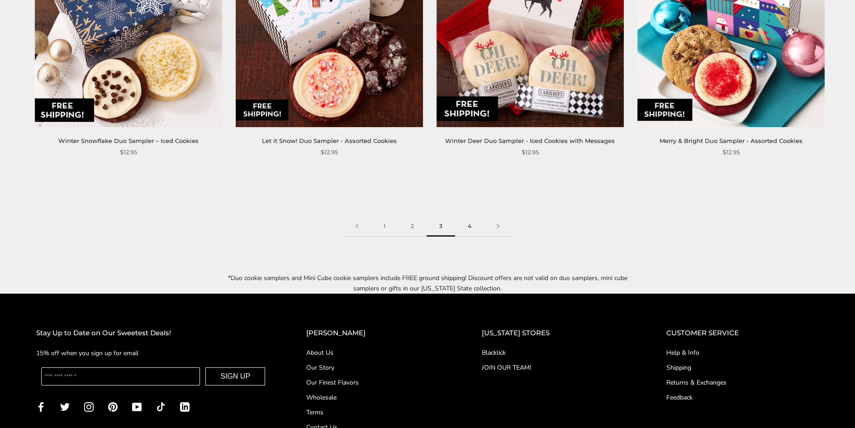 The image size is (855, 428). Describe the element at coordinates (357, 226) in the screenshot. I see `a: Previous page` at that location.